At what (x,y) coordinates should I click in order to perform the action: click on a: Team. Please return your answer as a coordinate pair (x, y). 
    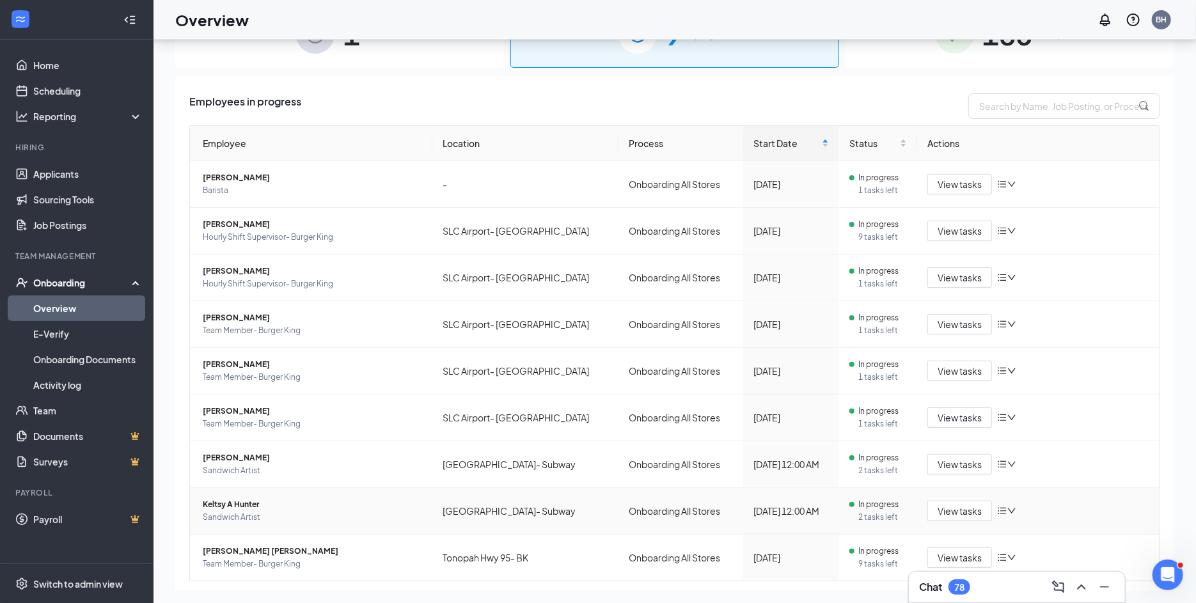
    Looking at the image, I should click on (88, 411).